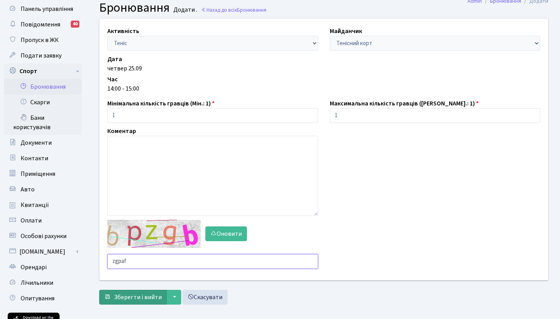 The image size is (560, 319). What do you see at coordinates (43, 283) in the screenshot?
I see `a: Лічильники` at bounding box center [43, 283].